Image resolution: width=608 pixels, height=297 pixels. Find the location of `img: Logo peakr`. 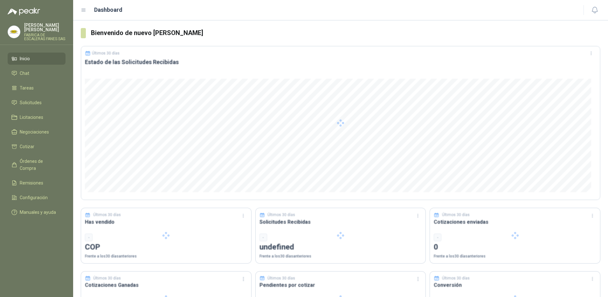

img: Logo peakr is located at coordinates (24, 11).